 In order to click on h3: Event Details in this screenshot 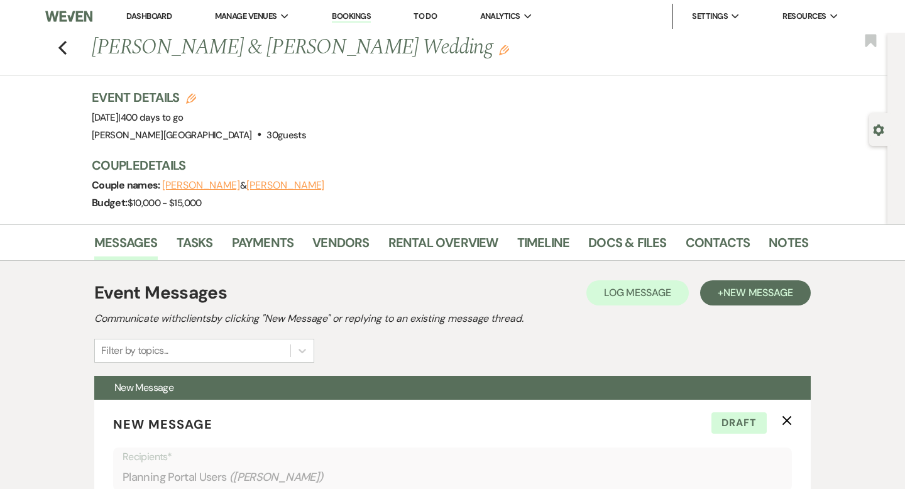, I will do `click(199, 97)`.